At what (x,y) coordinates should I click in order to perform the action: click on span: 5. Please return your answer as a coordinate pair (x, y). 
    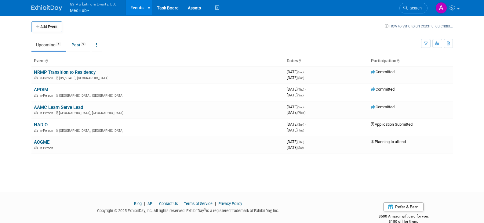
    Looking at the image, I should click on (58, 44).